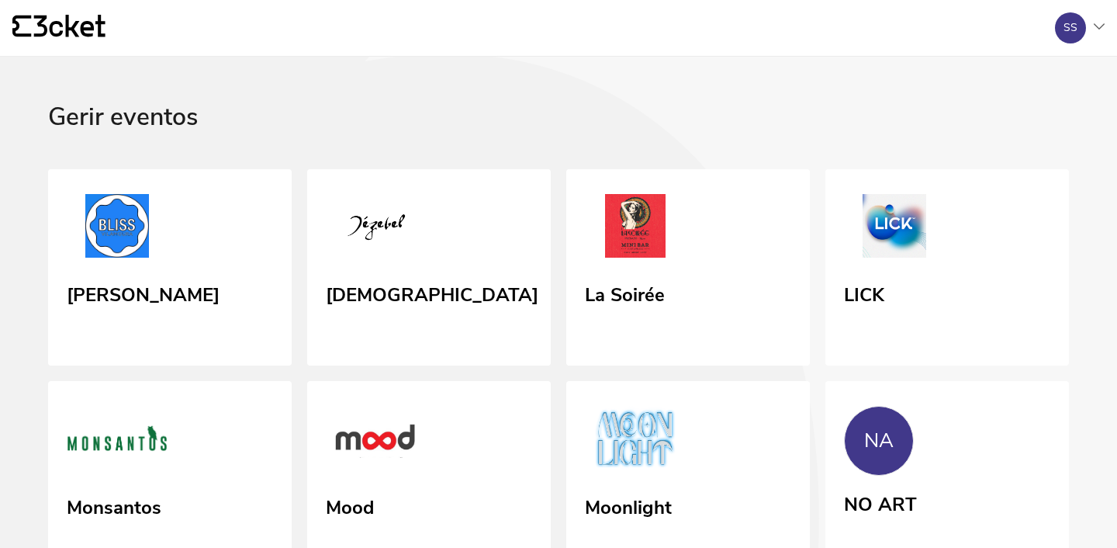  I want to click on div: La Soirée, so click(625, 293).